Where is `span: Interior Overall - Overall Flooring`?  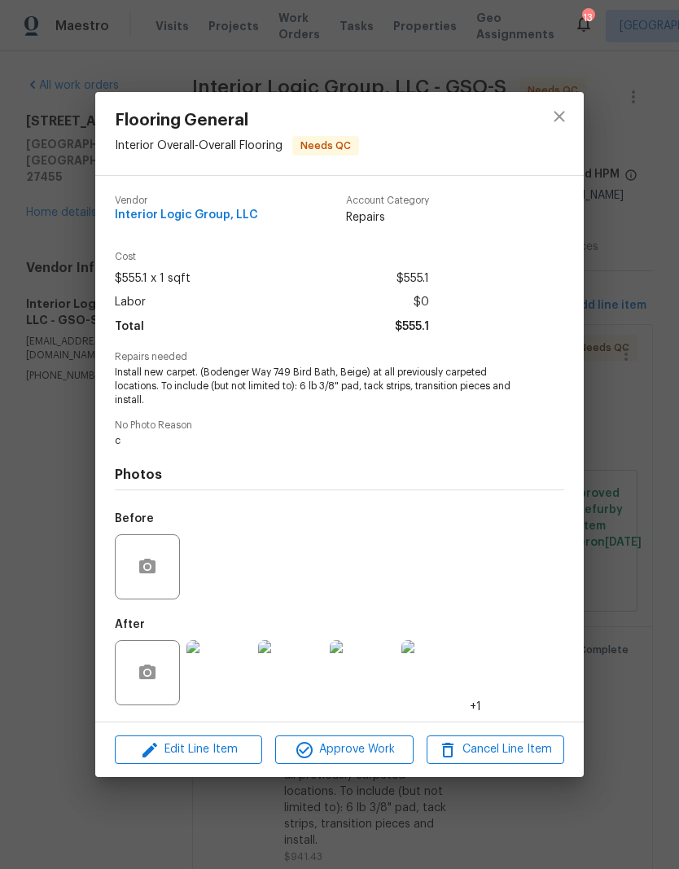
span: Interior Overall - Overall Flooring is located at coordinates (199, 146).